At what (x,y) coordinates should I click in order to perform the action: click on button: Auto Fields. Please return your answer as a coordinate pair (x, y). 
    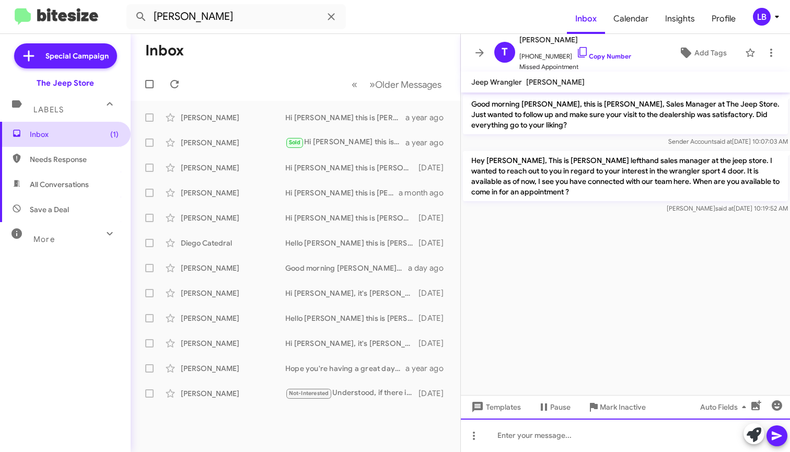
    Looking at the image, I should click on (725, 407).